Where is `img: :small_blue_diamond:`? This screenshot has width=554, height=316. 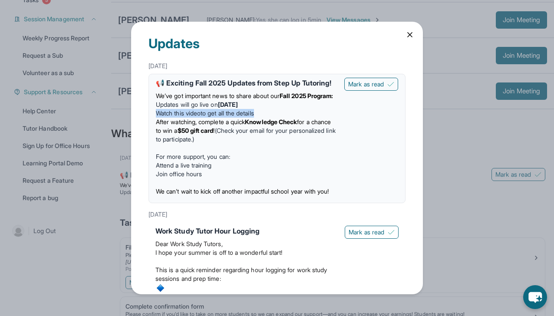 img: :small_blue_diamond: is located at coordinates (160, 288).